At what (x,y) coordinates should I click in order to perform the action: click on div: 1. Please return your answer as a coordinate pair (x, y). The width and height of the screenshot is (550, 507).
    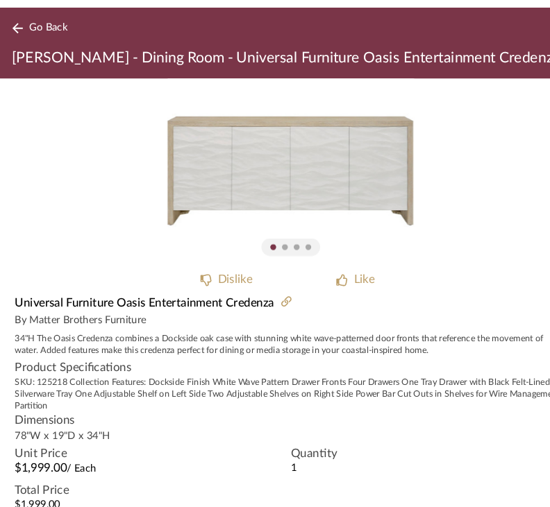
    Looking at the image, I should click on (405, 470).